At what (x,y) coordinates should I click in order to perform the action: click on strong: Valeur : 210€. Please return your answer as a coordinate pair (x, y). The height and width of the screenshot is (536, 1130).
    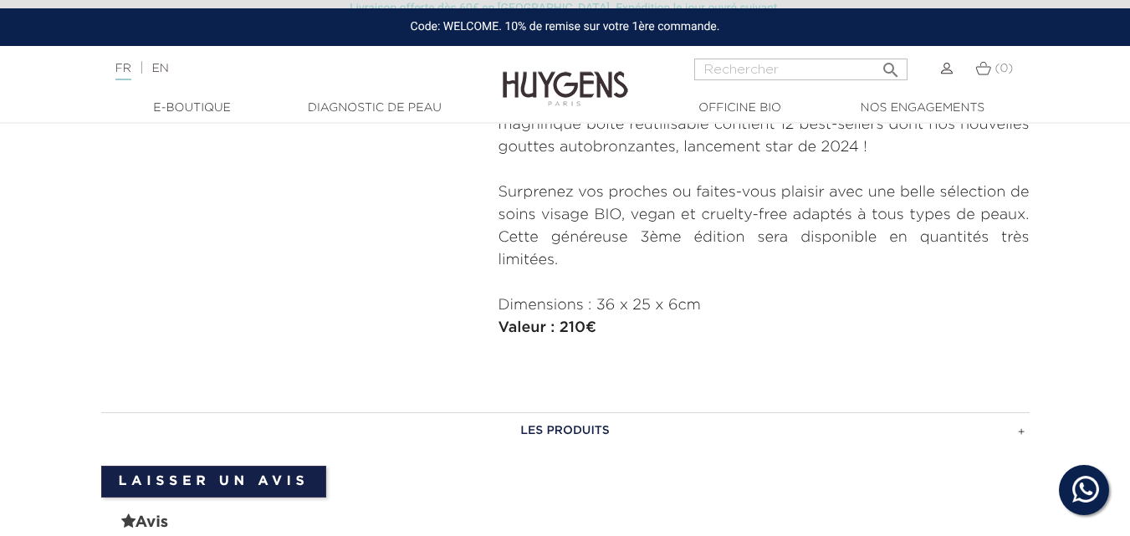
    Looking at the image, I should click on (547, 328).